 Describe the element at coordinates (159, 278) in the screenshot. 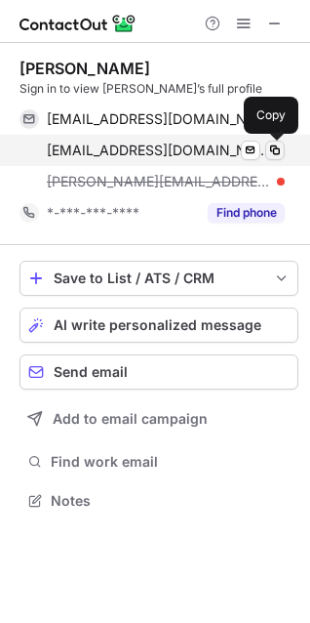

I see `button: save-profile-one-click` at that location.